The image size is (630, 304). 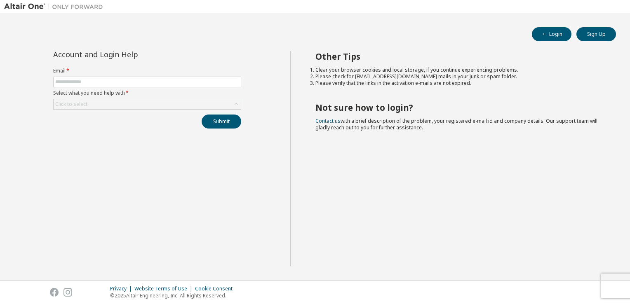 What do you see at coordinates (164, 289) in the screenshot?
I see `div: Website Terms of Use` at bounding box center [164, 289].